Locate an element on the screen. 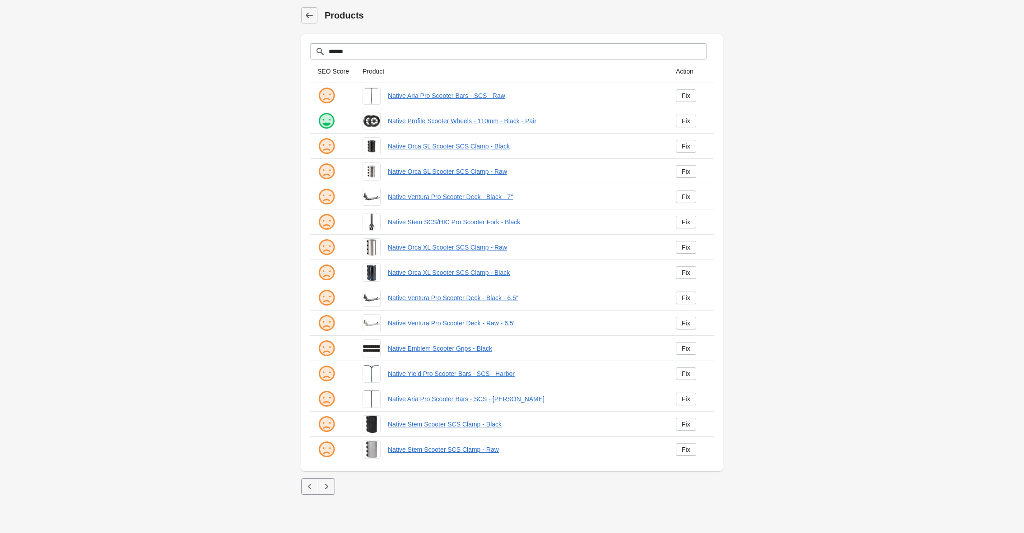  a: Native Yield Pro Scooter Bars - SCS - Harbor is located at coordinates (525, 374).